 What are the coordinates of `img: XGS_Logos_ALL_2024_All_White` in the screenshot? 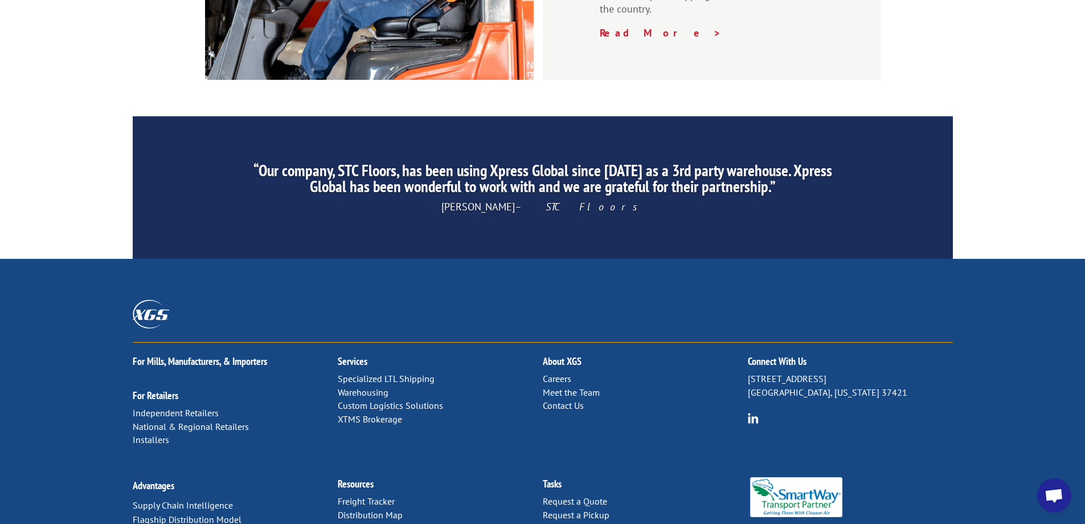 It's located at (151, 313).